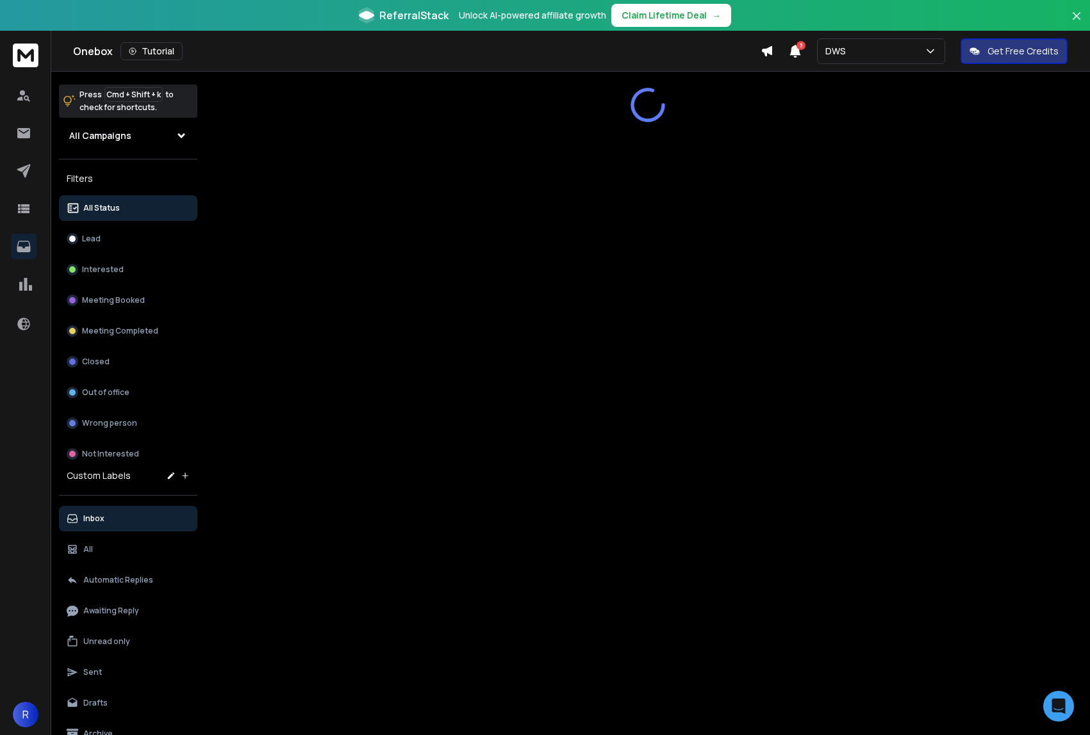 The width and height of the screenshot is (1090, 735). Describe the element at coordinates (95, 362) in the screenshot. I see `p: Closed` at that location.